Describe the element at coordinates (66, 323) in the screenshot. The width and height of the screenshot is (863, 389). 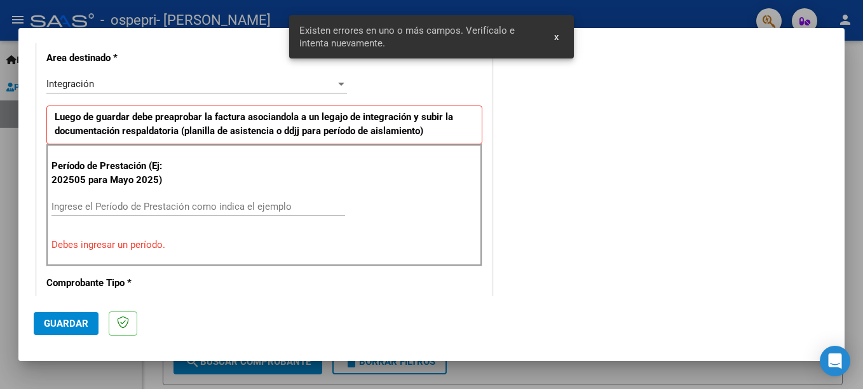
I see `span: Guardar` at that location.